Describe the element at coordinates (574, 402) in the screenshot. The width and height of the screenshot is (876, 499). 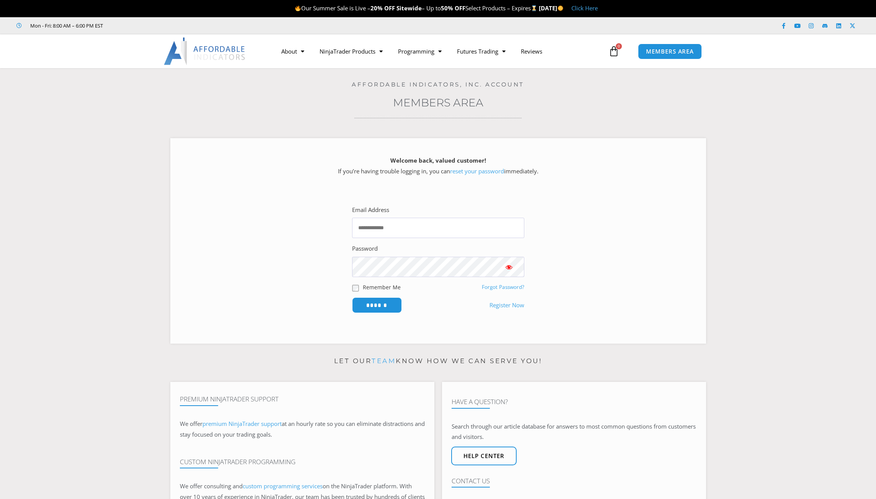
I see `h4: Have A Question?` at that location.